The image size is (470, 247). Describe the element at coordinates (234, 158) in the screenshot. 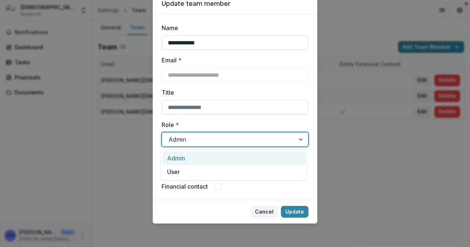

I see `div: Admin` at that location.